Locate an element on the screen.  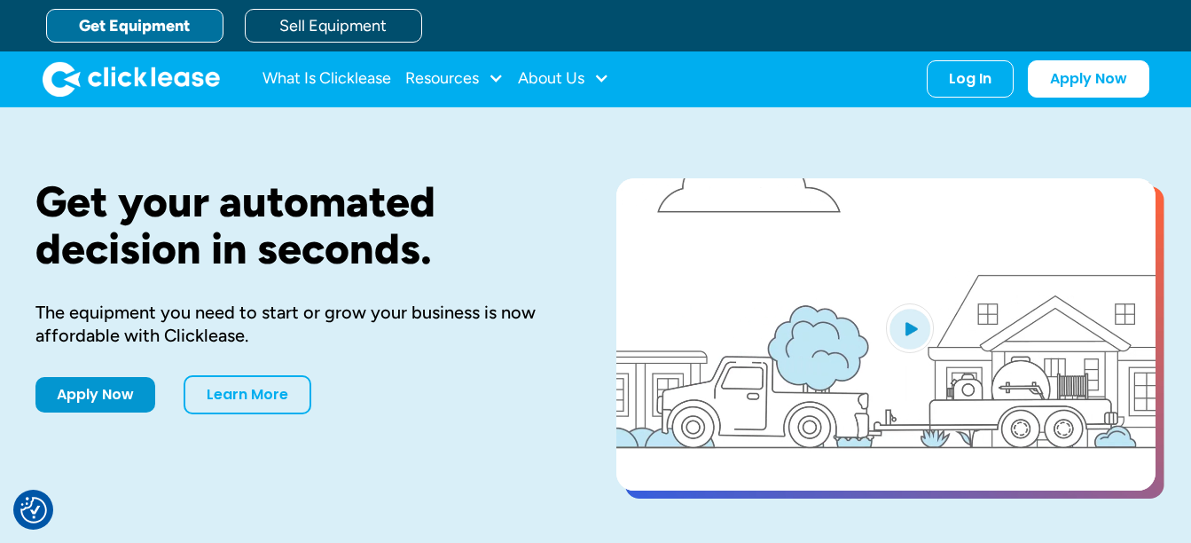
button: Consent Preferences is located at coordinates (34, 510).